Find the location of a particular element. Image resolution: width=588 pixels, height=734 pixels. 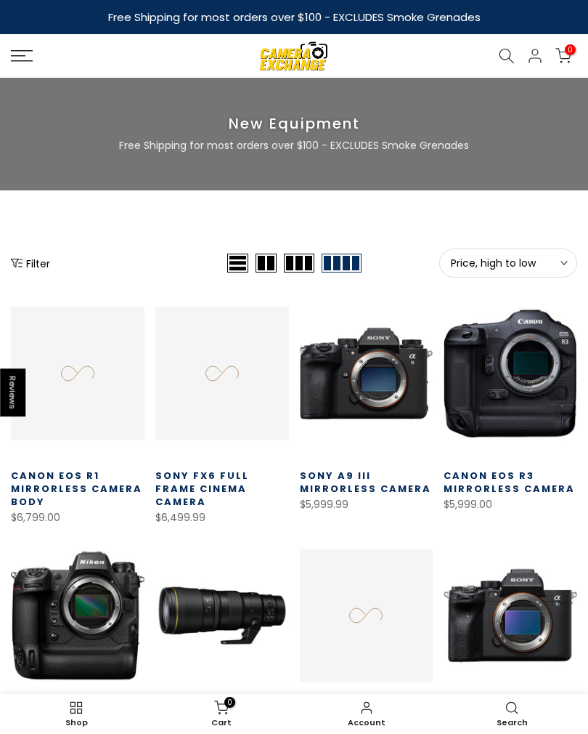

button: Price, high to low is located at coordinates (508, 263).